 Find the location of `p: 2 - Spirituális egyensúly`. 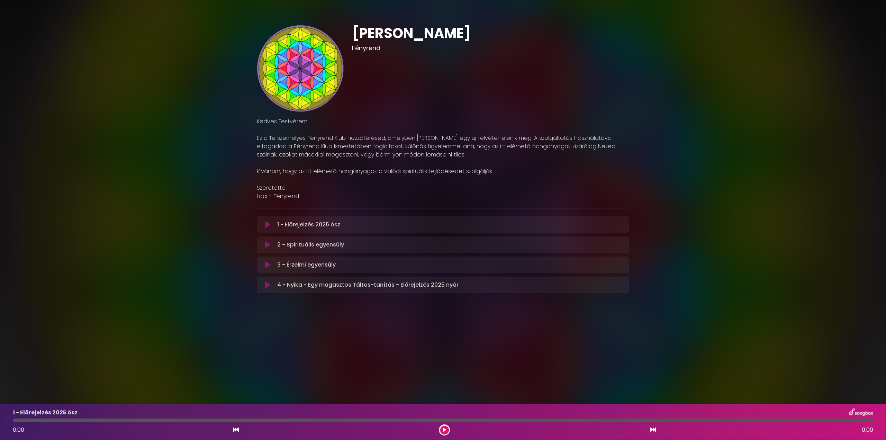

p: 2 - Spirituális egyensúly is located at coordinates (310, 245).